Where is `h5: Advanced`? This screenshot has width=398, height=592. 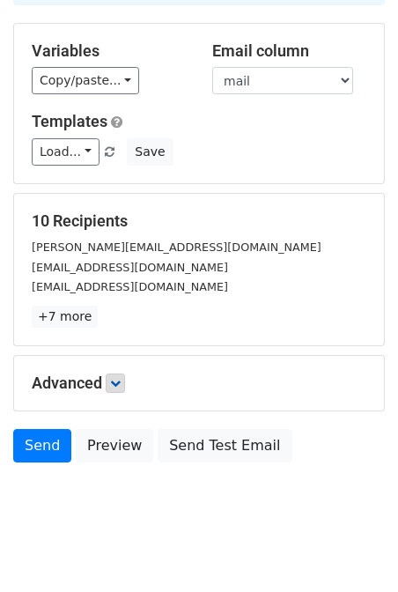 h5: Advanced is located at coordinates (199, 383).